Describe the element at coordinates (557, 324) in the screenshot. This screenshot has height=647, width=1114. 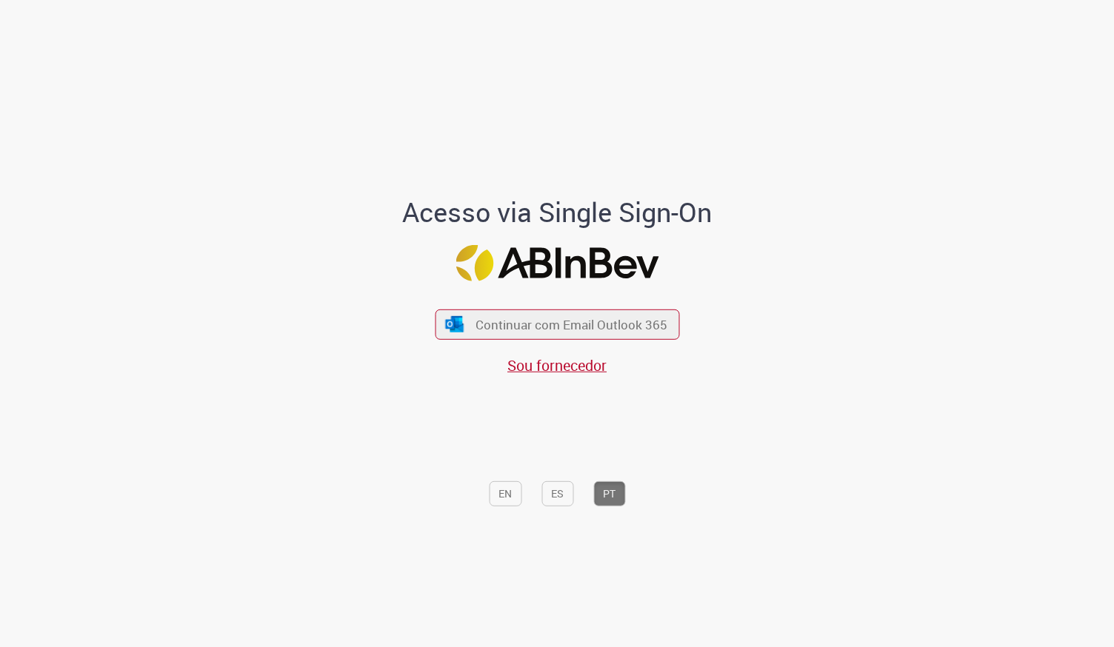
I see `button: ícone Azure/Microsoft 360 Continuar com Email Outlook 365` at that location.